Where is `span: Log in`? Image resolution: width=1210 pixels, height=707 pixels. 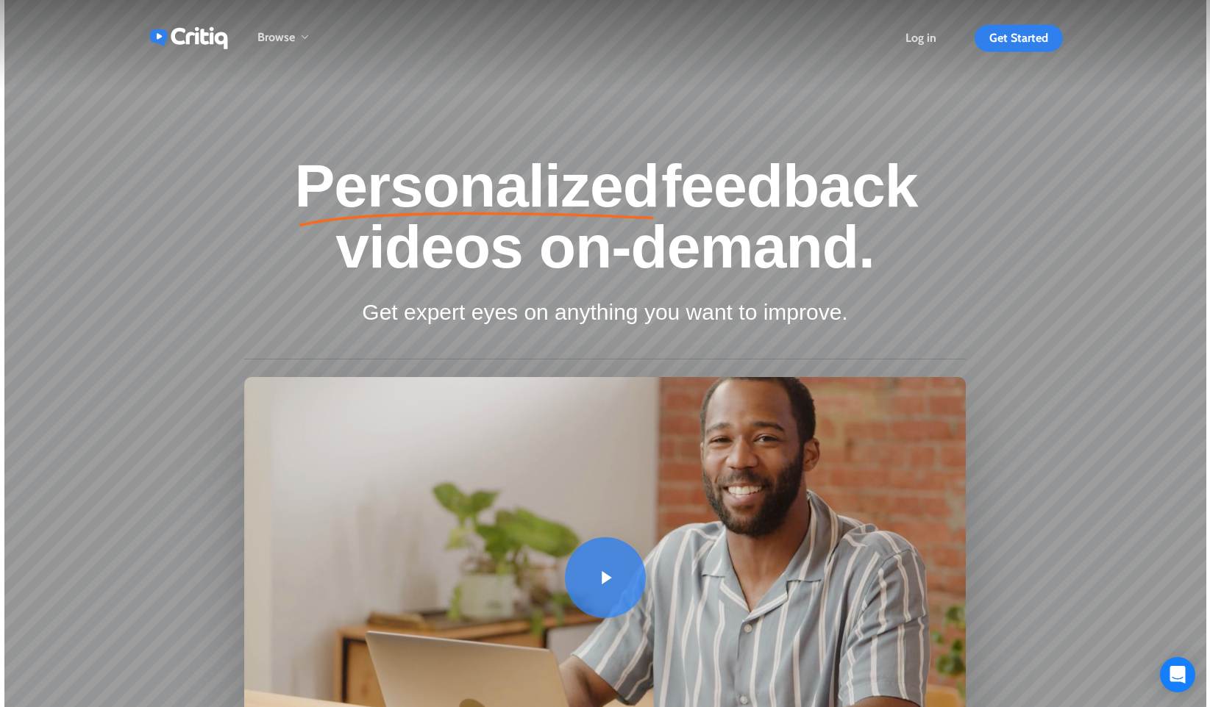
span: Log in is located at coordinates (921, 37).